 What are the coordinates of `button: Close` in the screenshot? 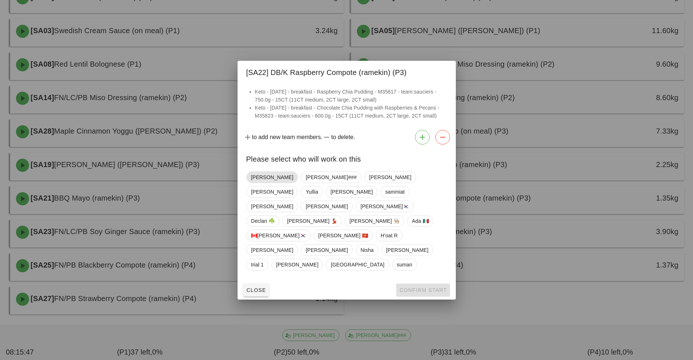 It's located at (256, 290).